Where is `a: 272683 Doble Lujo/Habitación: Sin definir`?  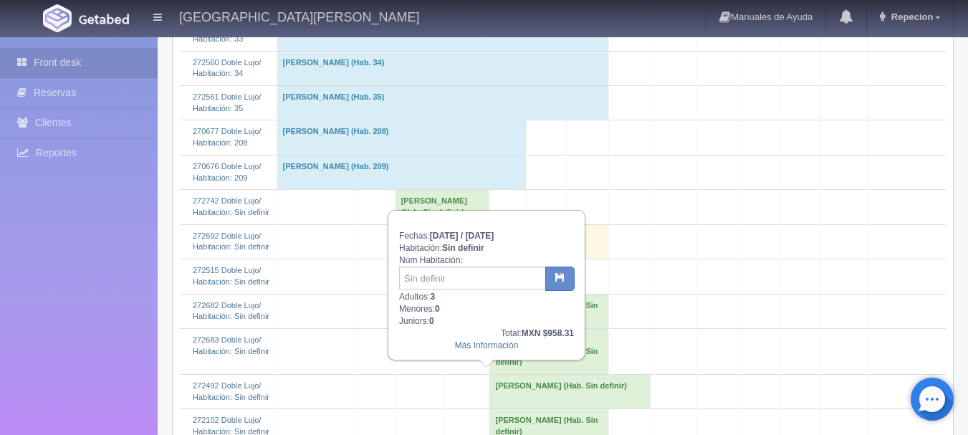
a: 272683 Doble Lujo/Habitación: Sin definir is located at coordinates (231, 345).